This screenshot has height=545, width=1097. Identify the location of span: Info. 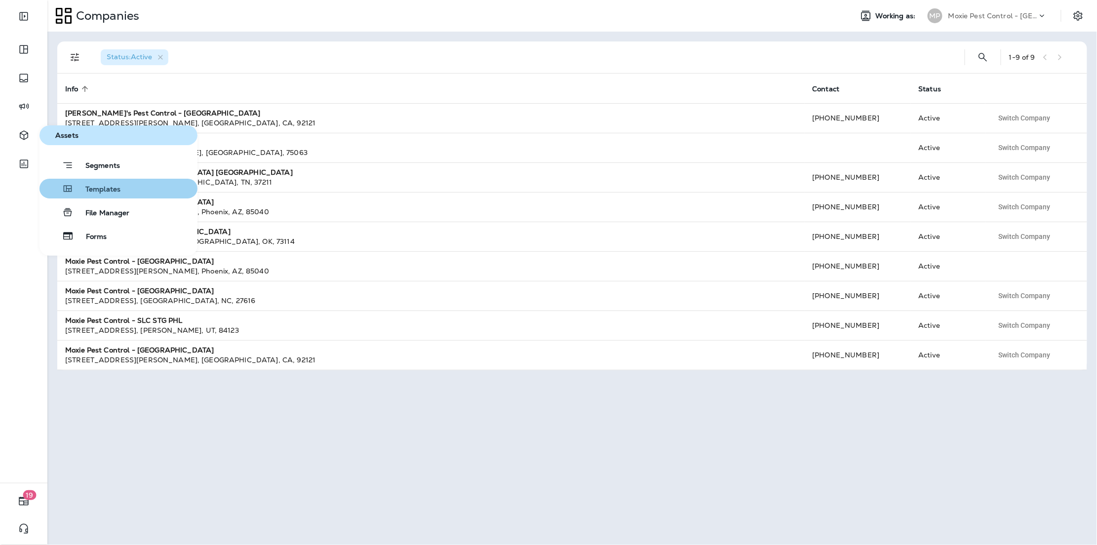
(72, 89).